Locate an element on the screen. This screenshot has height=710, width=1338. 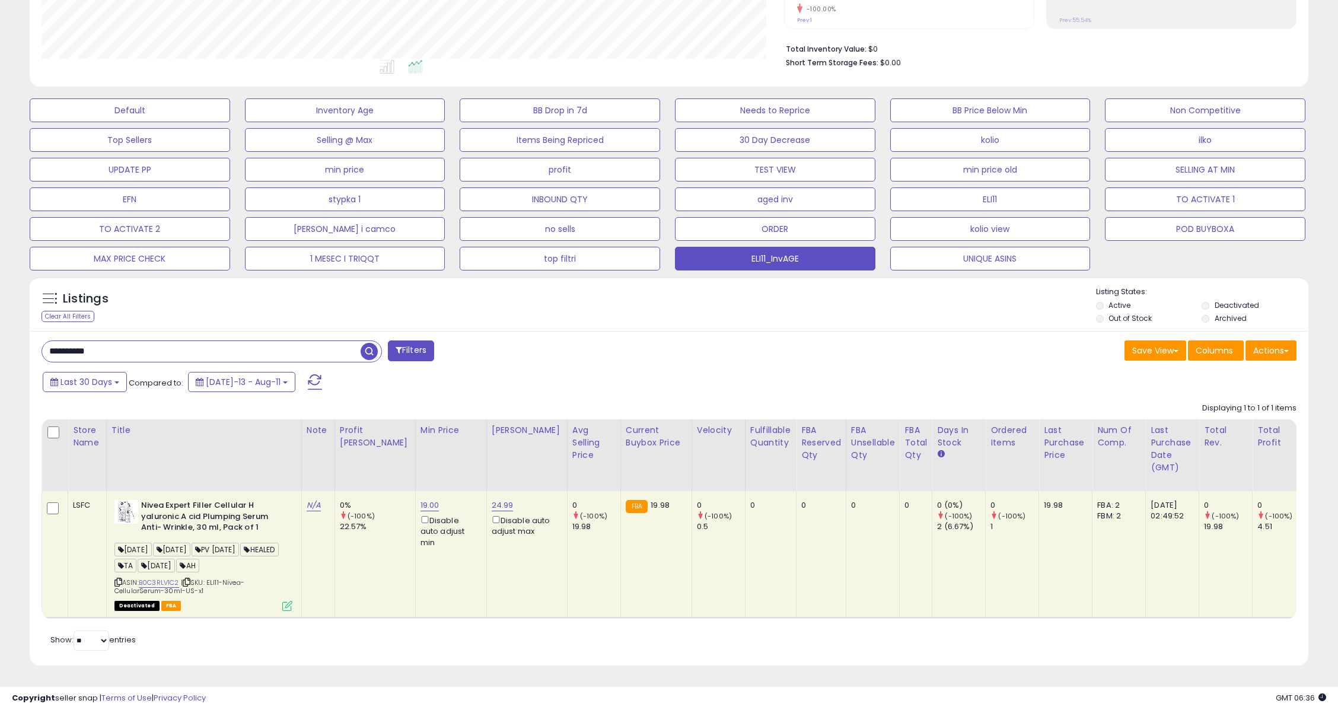
span: 19.98 is located at coordinates (660, 505).